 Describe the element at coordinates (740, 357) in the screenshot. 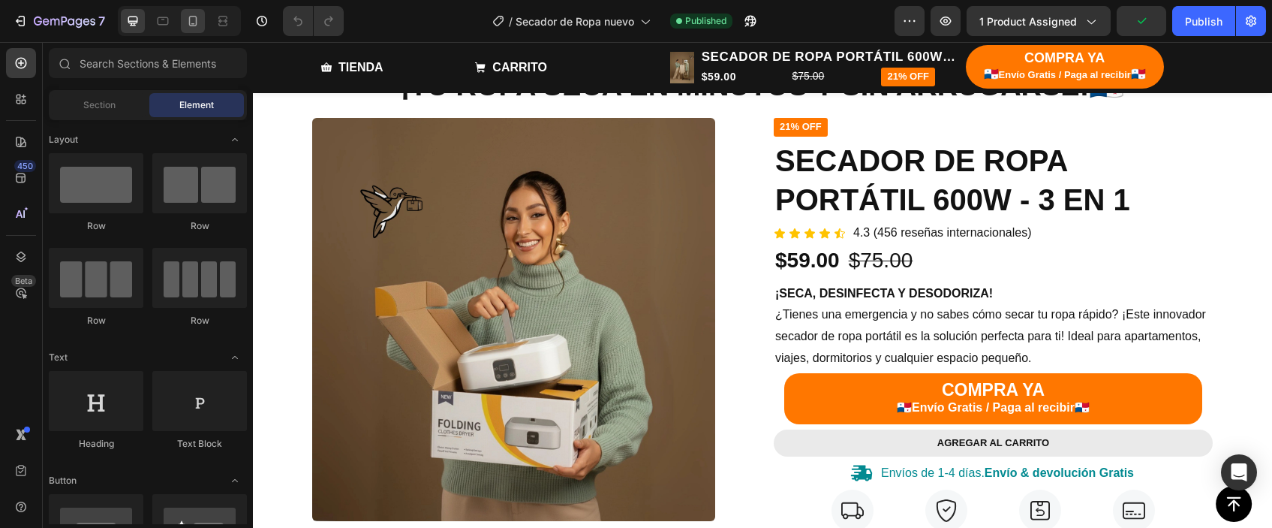

I see `button: <p><span style="font-size:23px;">COMPRA YA</span><br><span style="color:rgb(0,0,0);">🇵🇦</span>Env...` at that location.